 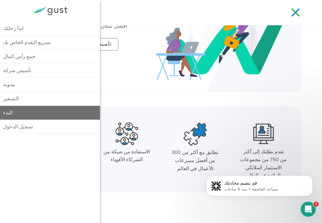 I want to click on font: ابدأ رحلتك, so click(x=13, y=28).